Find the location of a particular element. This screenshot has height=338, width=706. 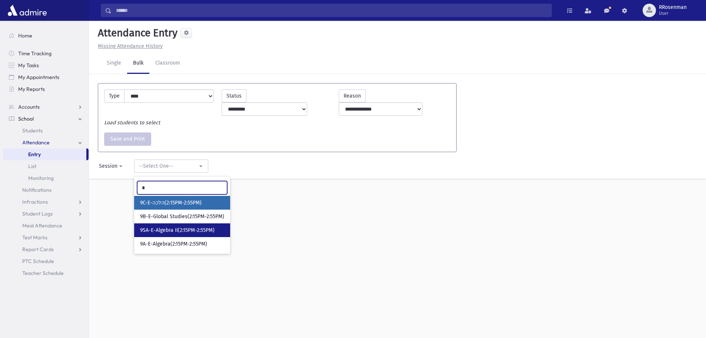

span: Time Tracking is located at coordinates (35, 53).